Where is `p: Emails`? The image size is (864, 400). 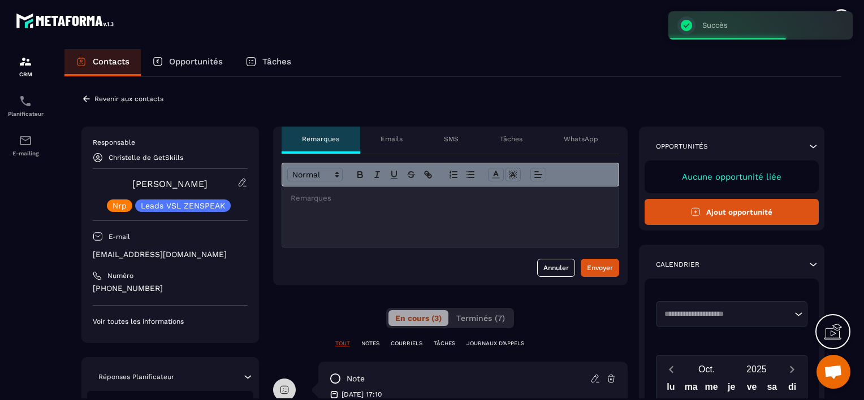 p: Emails is located at coordinates (391, 139).